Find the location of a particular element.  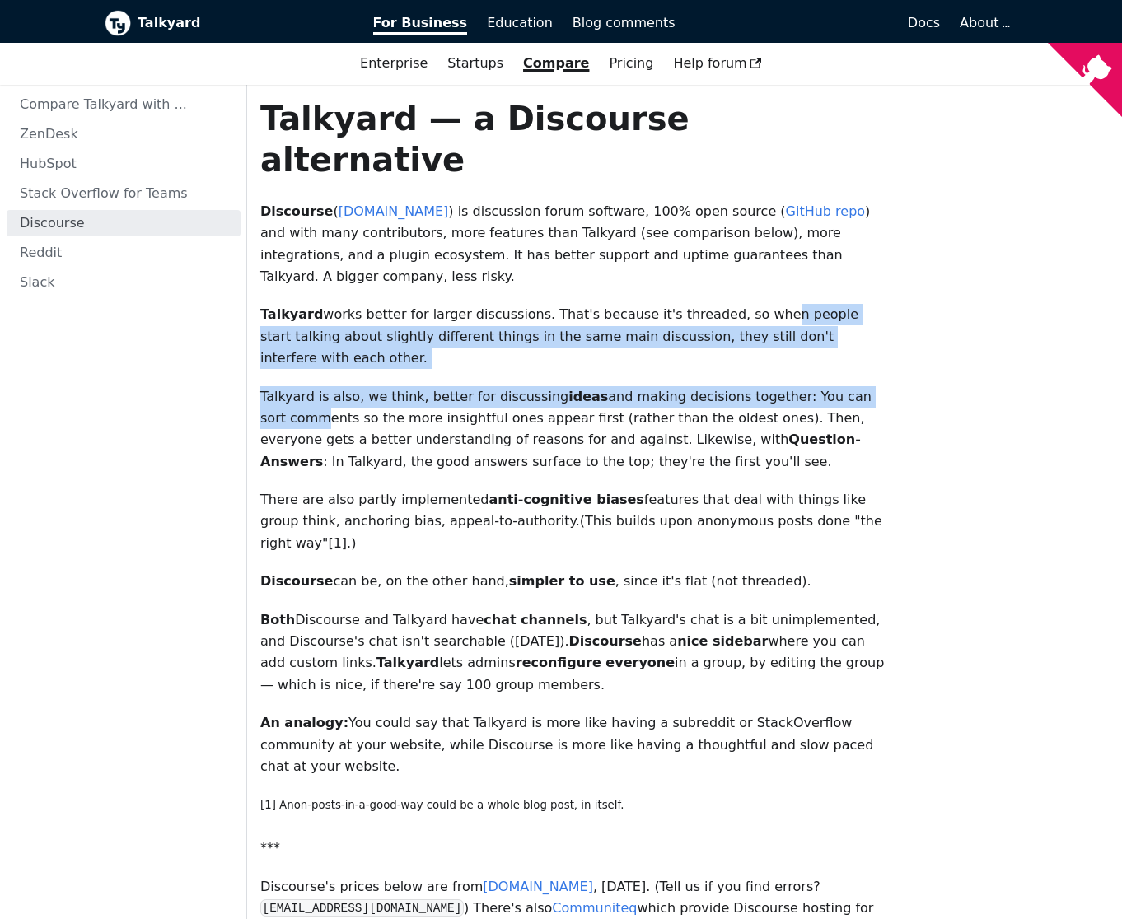

p: can be, on the other hand, , since it's flat (not threaded). is located at coordinates (575, 582).